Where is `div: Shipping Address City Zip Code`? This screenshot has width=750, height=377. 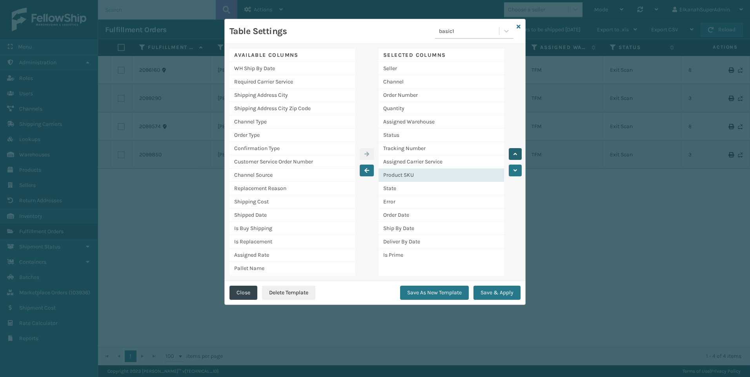
div: Shipping Address City Zip Code is located at coordinates (292, 109).